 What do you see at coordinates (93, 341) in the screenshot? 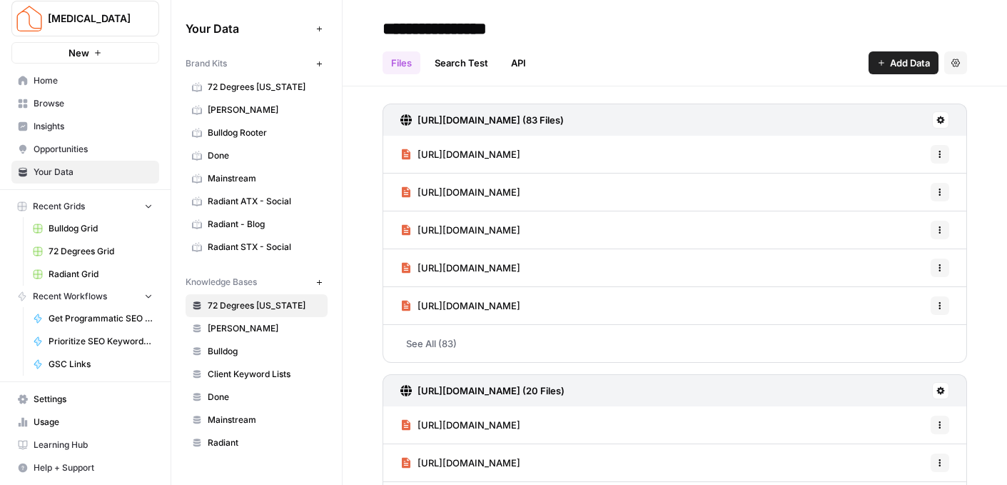
I see `a: Prioritize SEO Keywords List` at bounding box center [93, 341].